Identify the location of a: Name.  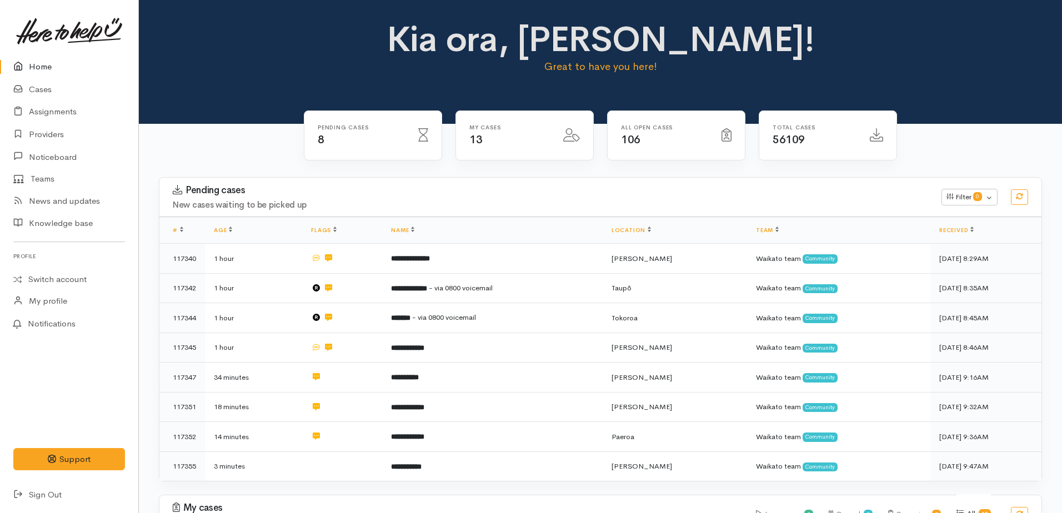
(403, 230).